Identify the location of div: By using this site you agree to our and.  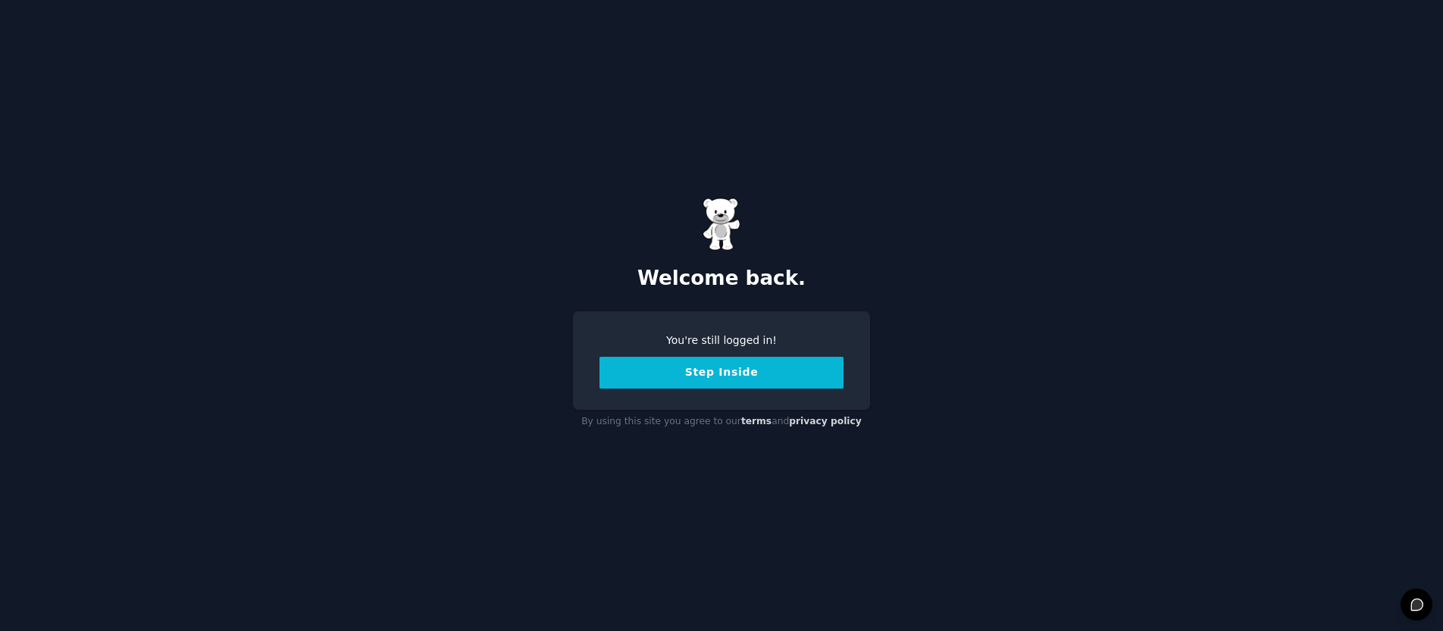
(722, 422).